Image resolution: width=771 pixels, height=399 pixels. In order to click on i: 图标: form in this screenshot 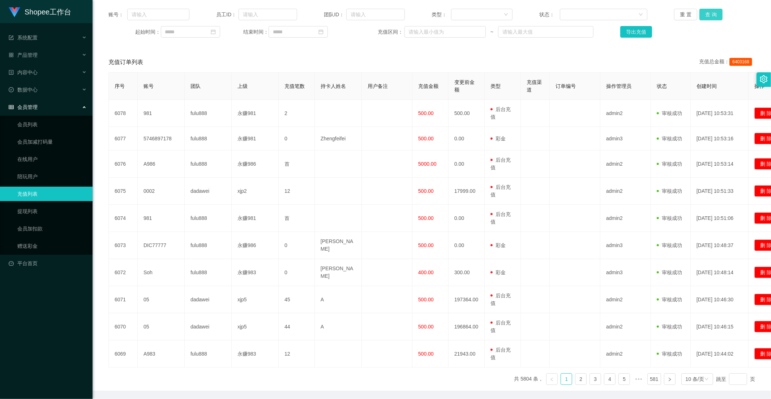, I will do `click(11, 38)`.